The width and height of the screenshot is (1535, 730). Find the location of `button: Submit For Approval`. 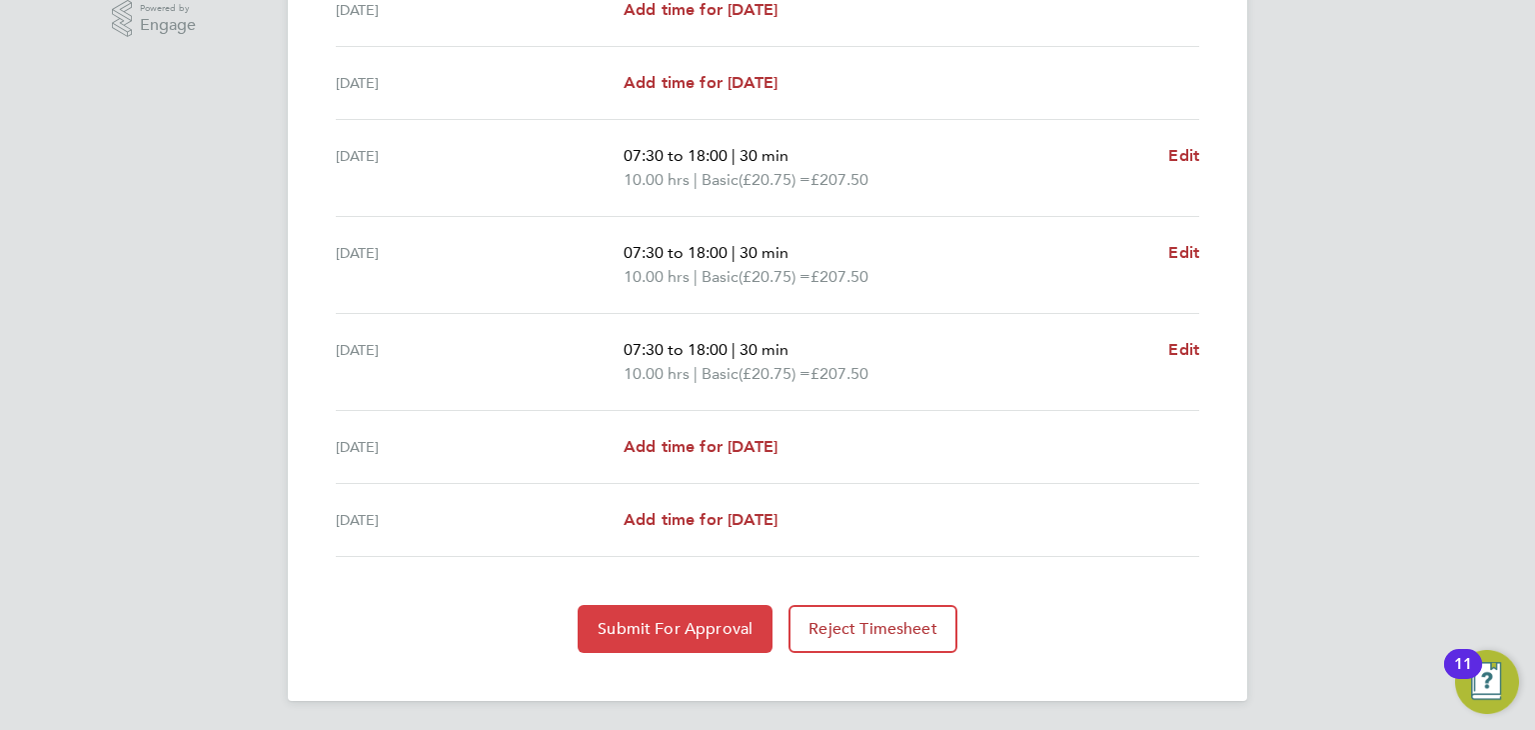

button: Submit For Approval is located at coordinates (675, 629).